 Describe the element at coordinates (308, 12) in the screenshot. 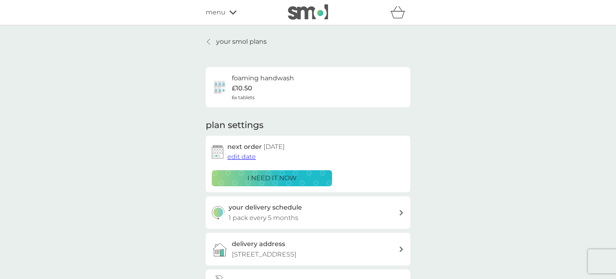

I see `img: smol` at that location.